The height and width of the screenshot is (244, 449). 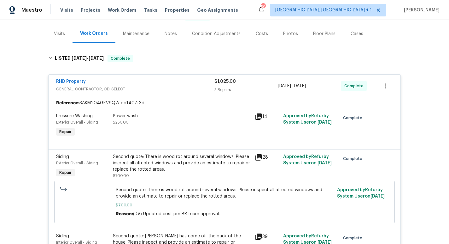 I want to click on span: (DV) Updated cost per BR team approval., so click(x=176, y=214).